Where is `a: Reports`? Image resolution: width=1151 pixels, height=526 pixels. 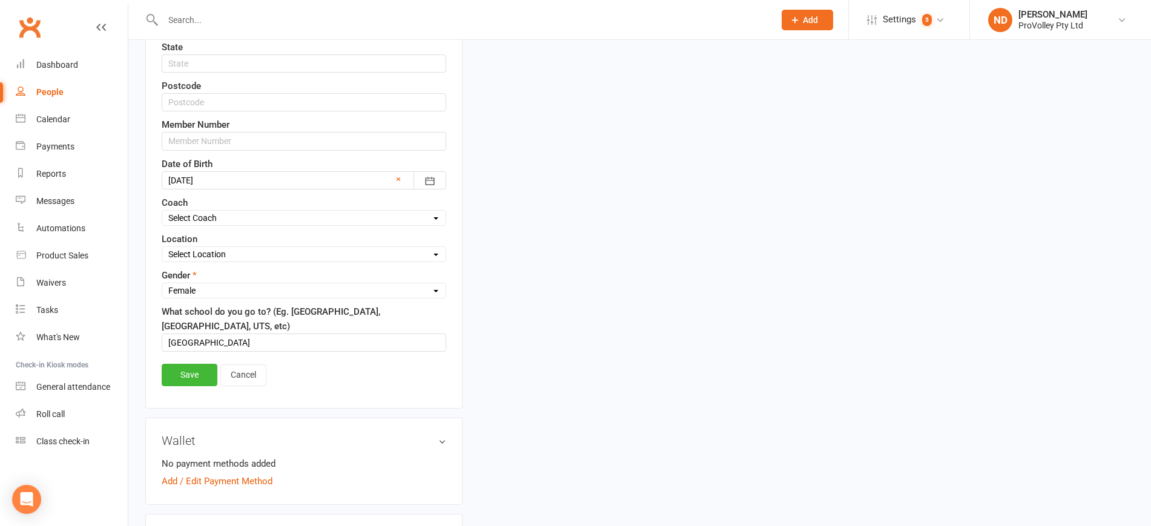
a: Reports is located at coordinates (71, 174).